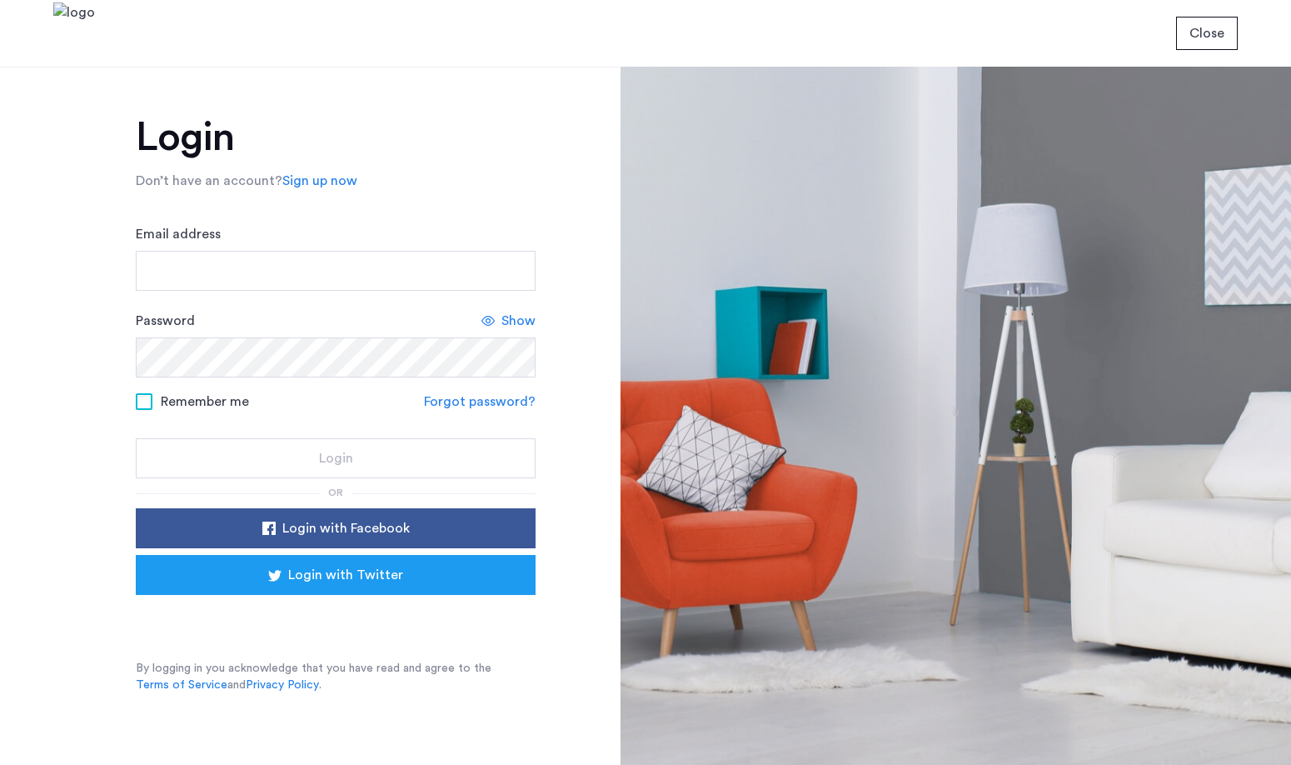  Describe the element at coordinates (205, 401) in the screenshot. I see `span: Remember me` at that location.